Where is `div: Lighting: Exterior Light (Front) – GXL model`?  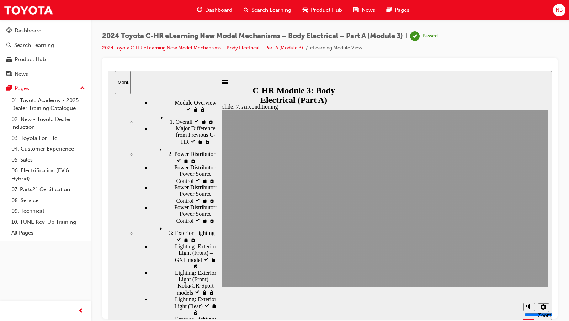 div: Lighting: Exterior Light (Front) – GXL model is located at coordinates (76, 186).